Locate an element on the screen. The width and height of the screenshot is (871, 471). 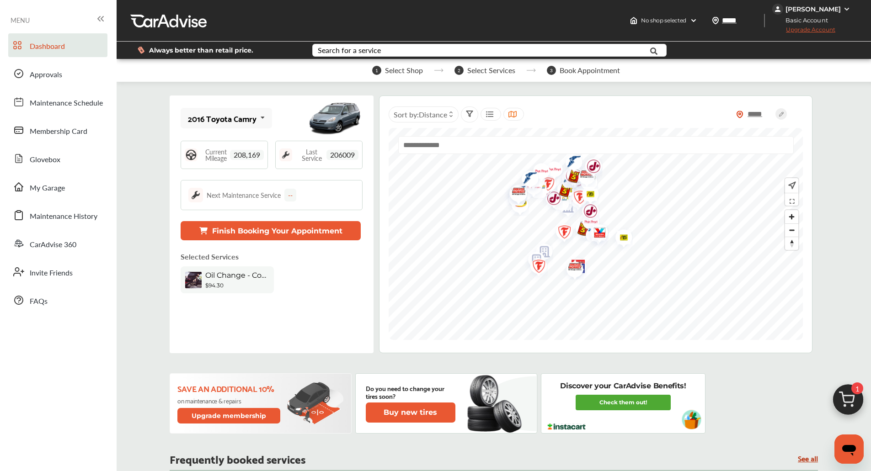
span: Approvals is located at coordinates (46, 75).